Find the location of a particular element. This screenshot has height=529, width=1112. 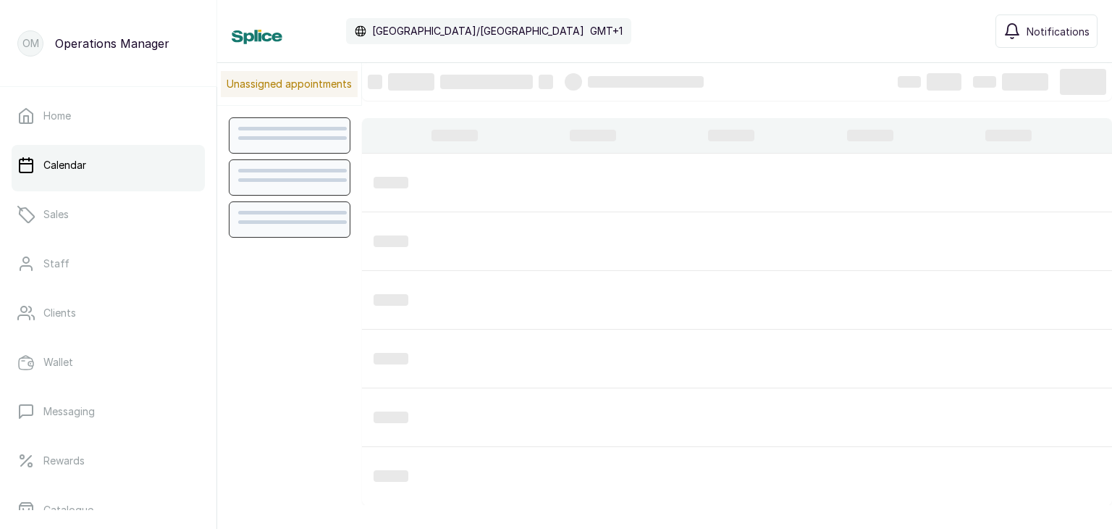

a: Rewards is located at coordinates (108, 461).